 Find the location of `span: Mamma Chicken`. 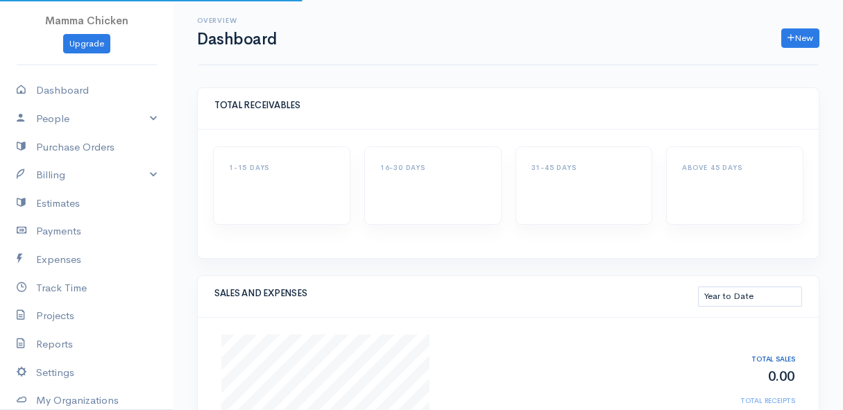

span: Mamma Chicken is located at coordinates (87, 20).